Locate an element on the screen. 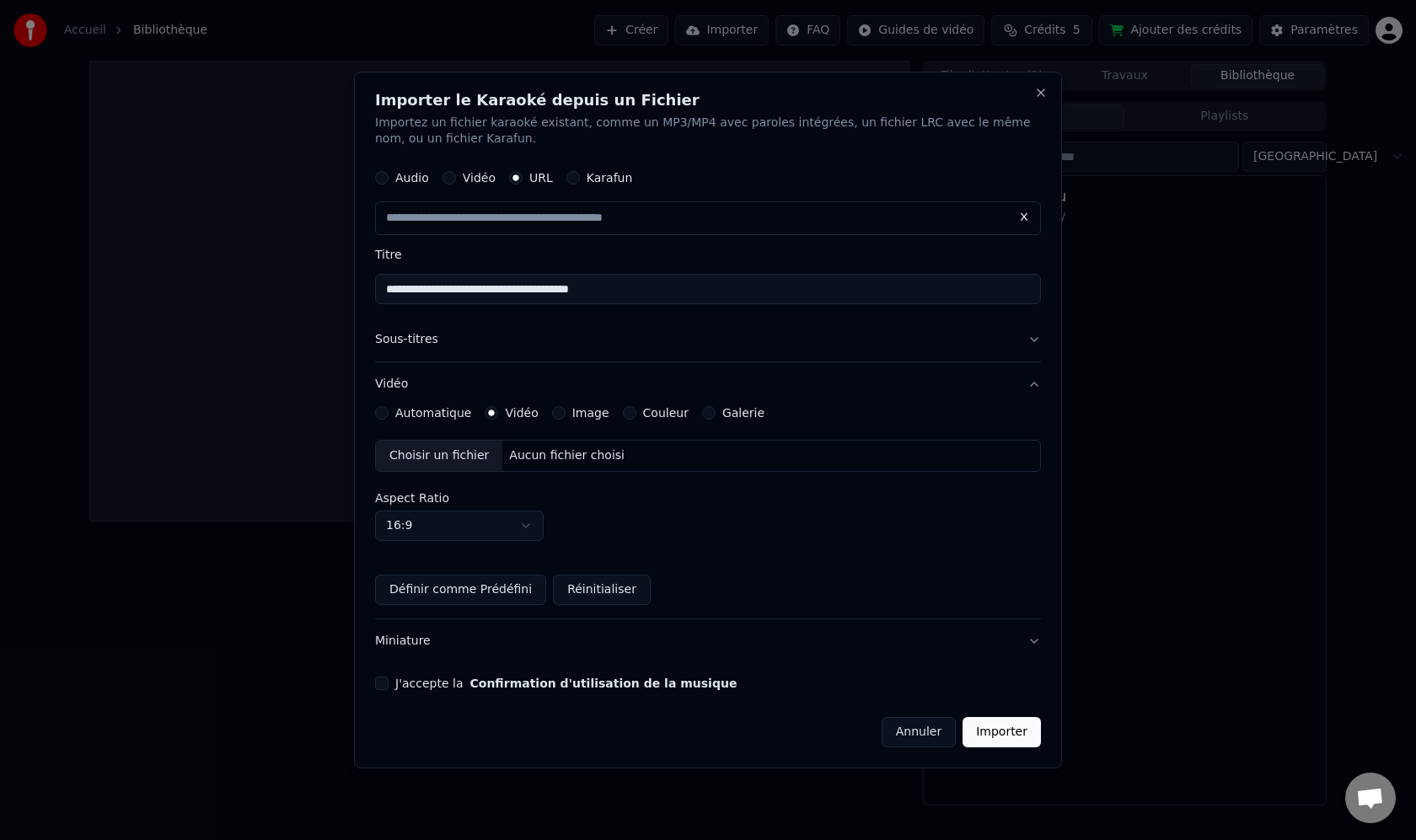 Image resolution: width=1416 pixels, height=840 pixels. label: J'accepte la is located at coordinates (565, 684).